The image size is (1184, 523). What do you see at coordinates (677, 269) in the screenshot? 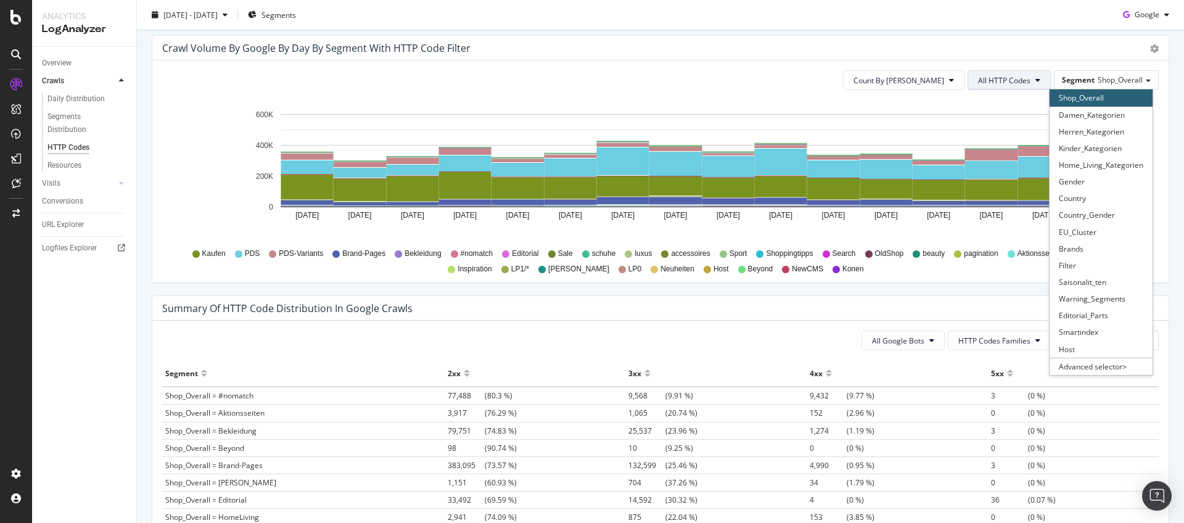
I see `span: Neuheiten` at bounding box center [677, 269].